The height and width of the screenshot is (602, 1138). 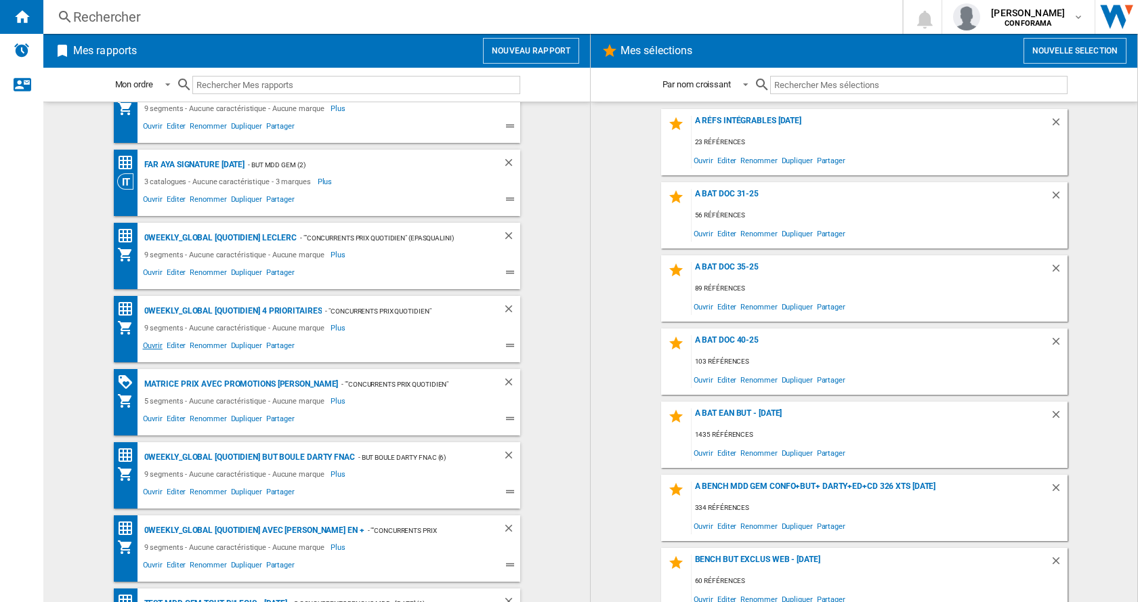 What do you see at coordinates (870, 344) in the screenshot?
I see `div: A BAT Doc 40-25` at bounding box center [870, 344].